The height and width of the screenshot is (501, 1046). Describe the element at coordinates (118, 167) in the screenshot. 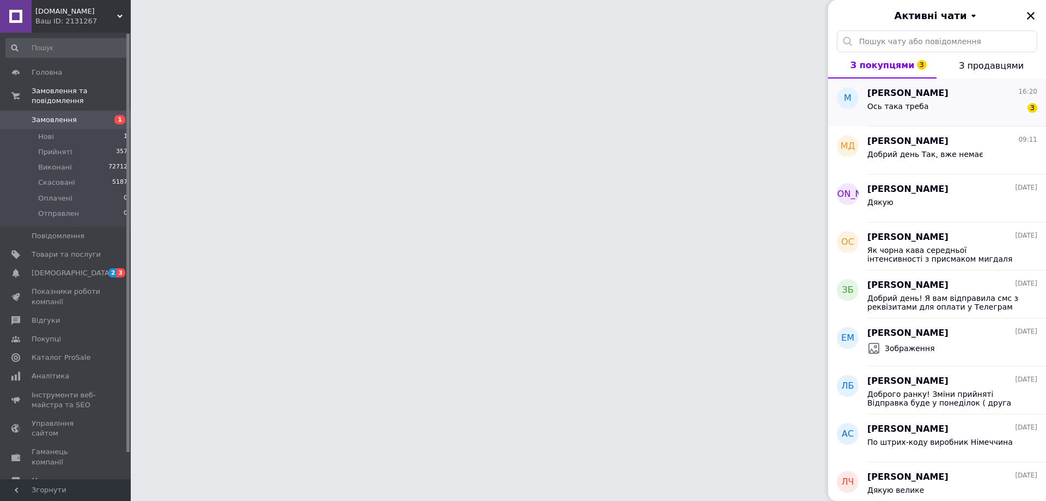

I see `span: 72712` at that location.